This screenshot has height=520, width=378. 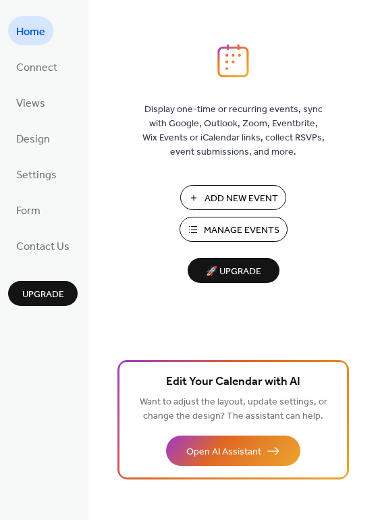 I want to click on span: Contact Us, so click(x=43, y=247).